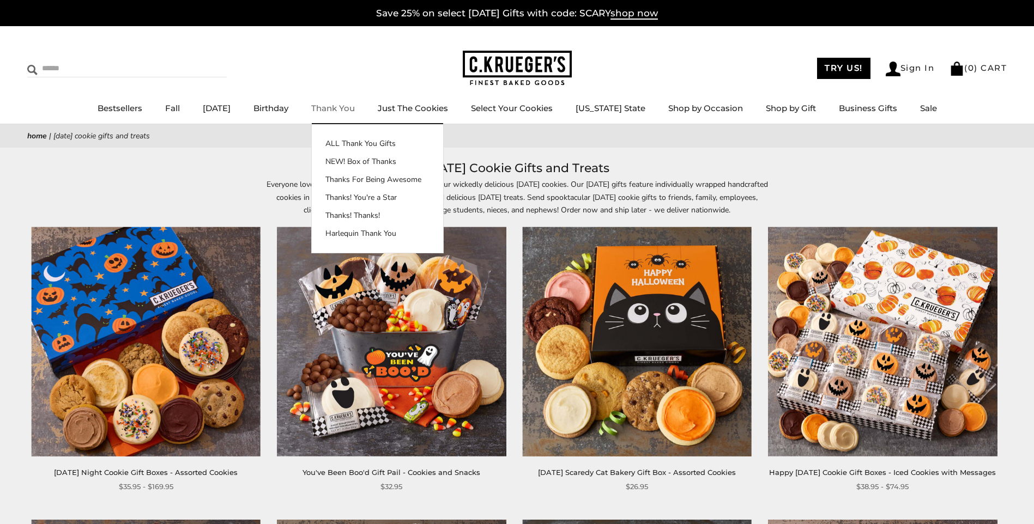  Describe the element at coordinates (957, 69) in the screenshot. I see `img: Bag` at that location.